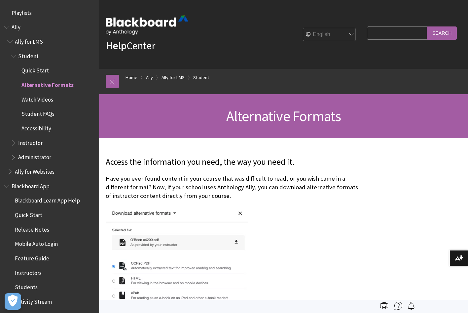 The image size is (468, 313). What do you see at coordinates (50, 99) in the screenshot?
I see `nav: Book outline for Anthology Ally Help` at bounding box center [50, 99].